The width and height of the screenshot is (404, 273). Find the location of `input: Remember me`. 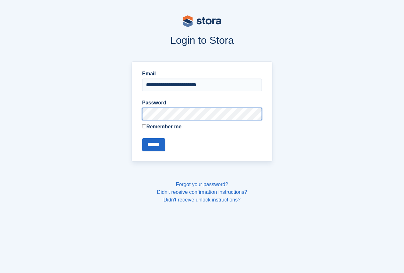

input: Remember me is located at coordinates (144, 126).